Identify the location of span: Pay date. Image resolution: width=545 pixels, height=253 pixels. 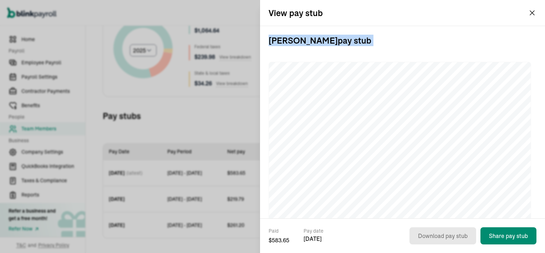
(314, 231).